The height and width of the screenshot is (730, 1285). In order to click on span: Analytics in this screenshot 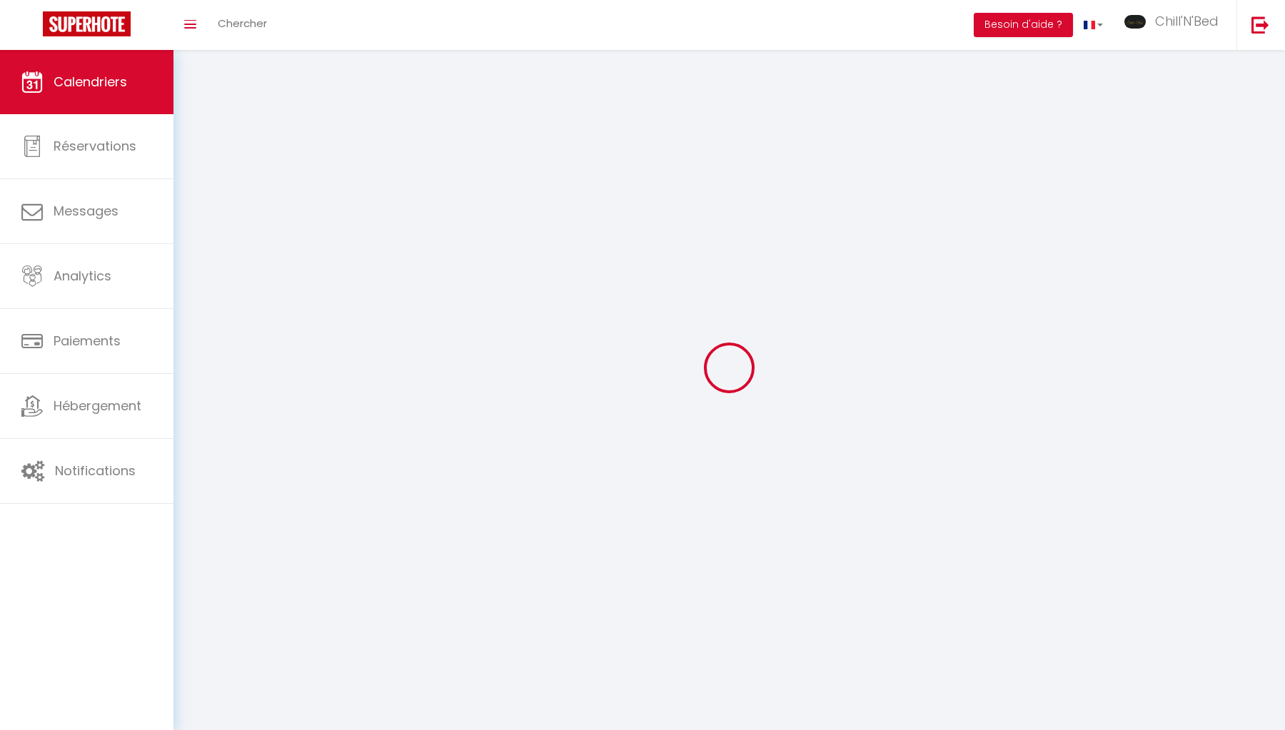, I will do `click(82, 276)`.